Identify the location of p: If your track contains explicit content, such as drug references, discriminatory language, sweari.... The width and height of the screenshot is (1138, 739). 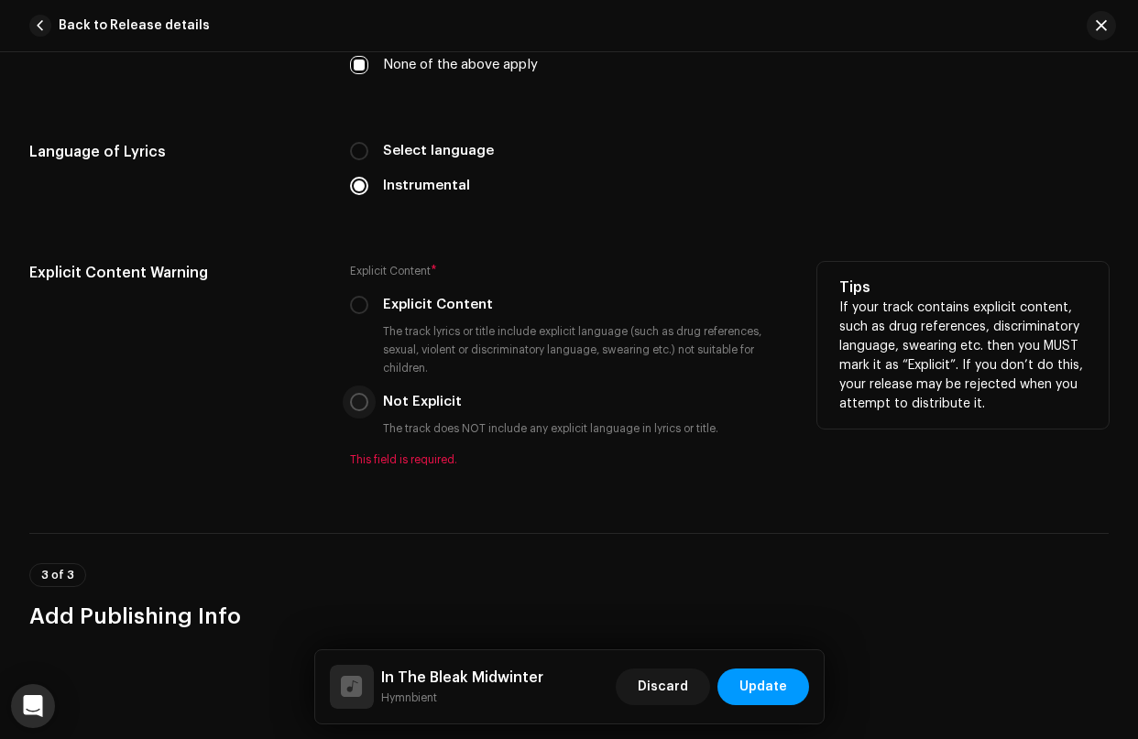
(963, 356).